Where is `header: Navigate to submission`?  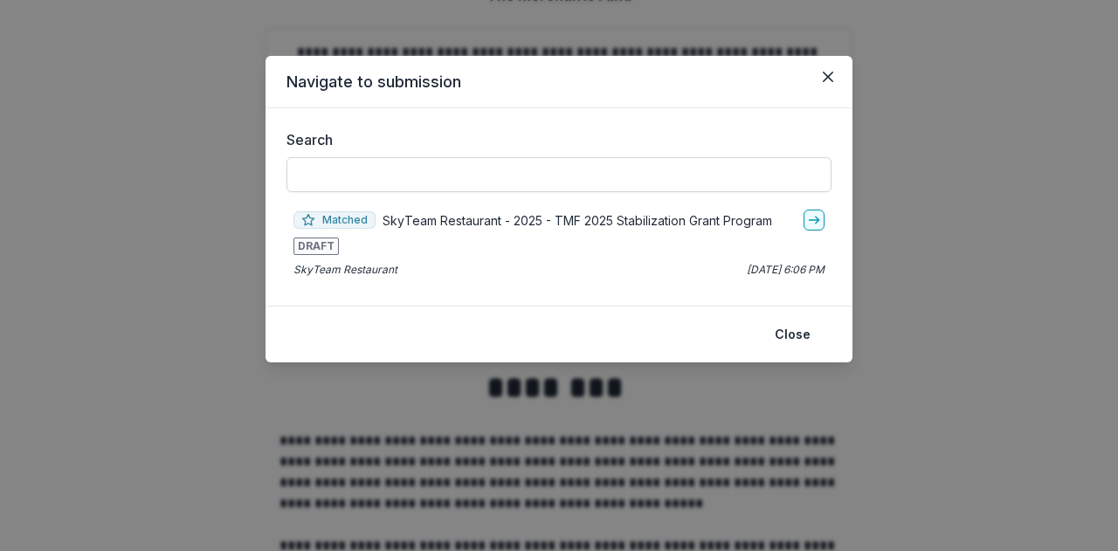 header: Navigate to submission is located at coordinates (559, 82).